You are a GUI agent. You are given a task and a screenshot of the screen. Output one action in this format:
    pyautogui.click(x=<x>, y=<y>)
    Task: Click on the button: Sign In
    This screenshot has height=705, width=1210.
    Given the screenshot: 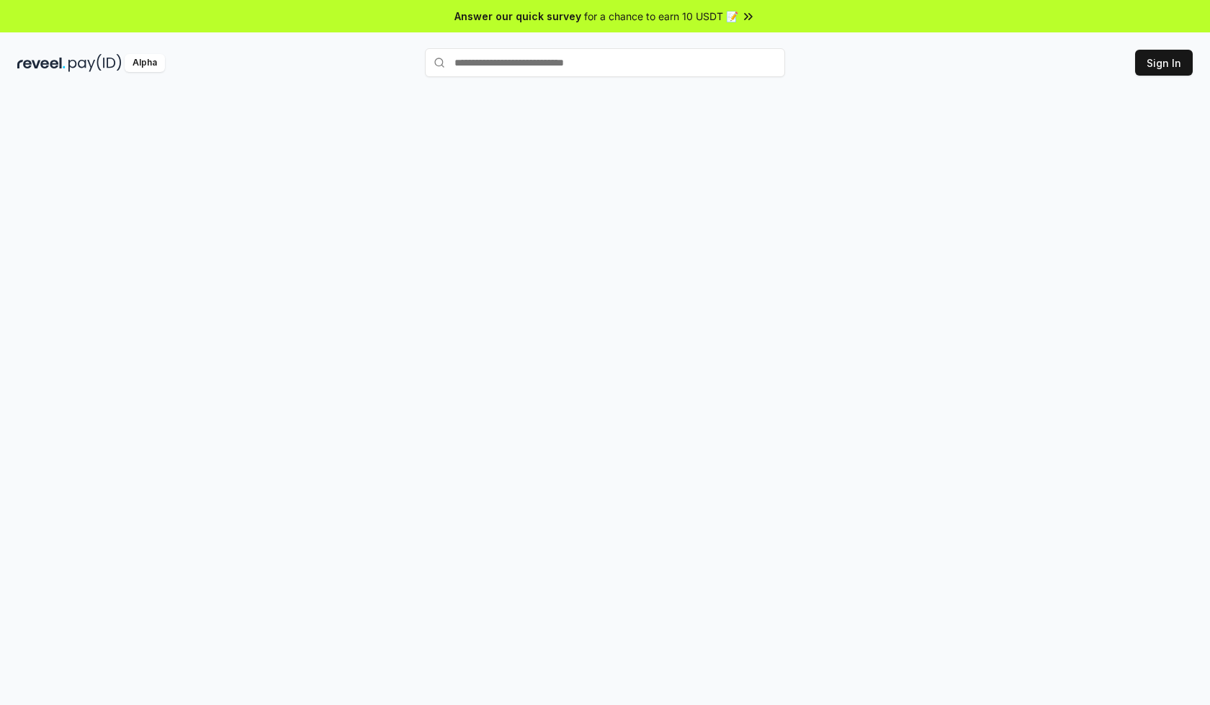 What is the action you would take?
    pyautogui.click(x=1164, y=63)
    